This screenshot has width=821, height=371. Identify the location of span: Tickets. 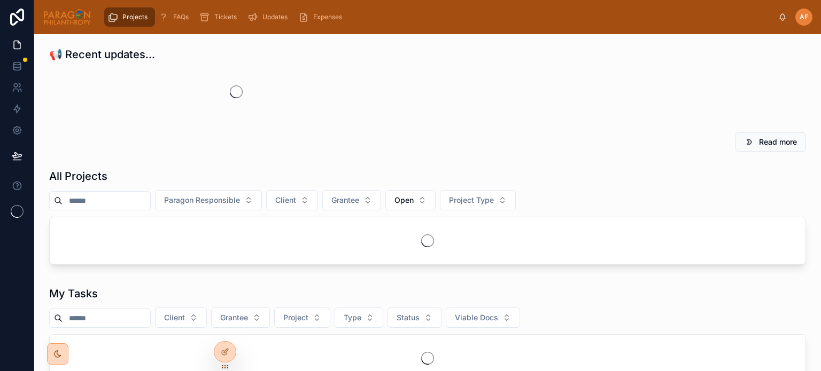
(225, 17).